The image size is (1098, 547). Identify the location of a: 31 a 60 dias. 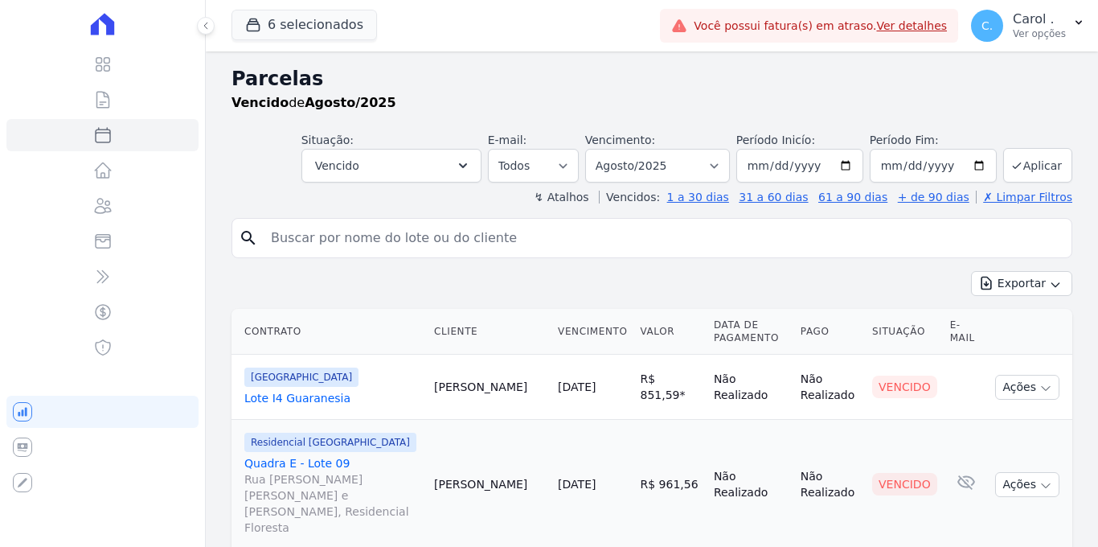
(773, 197).